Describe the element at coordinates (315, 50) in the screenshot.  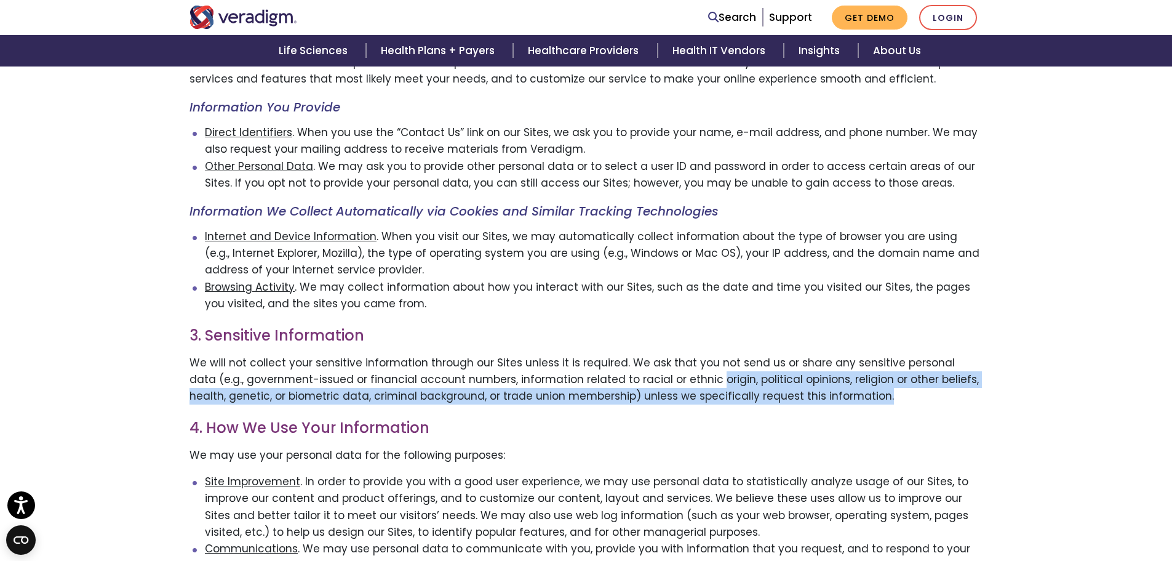
I see `a: Life Sciences` at that location.